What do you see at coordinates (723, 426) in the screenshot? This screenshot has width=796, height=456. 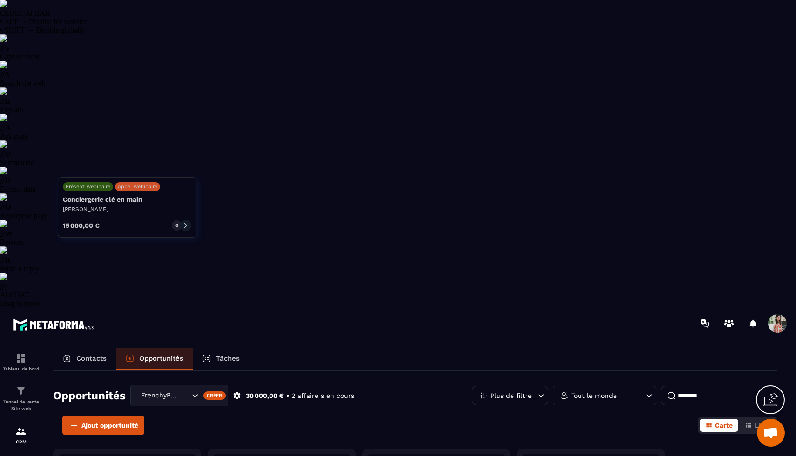 I see `span: Carte` at bounding box center [723, 426].